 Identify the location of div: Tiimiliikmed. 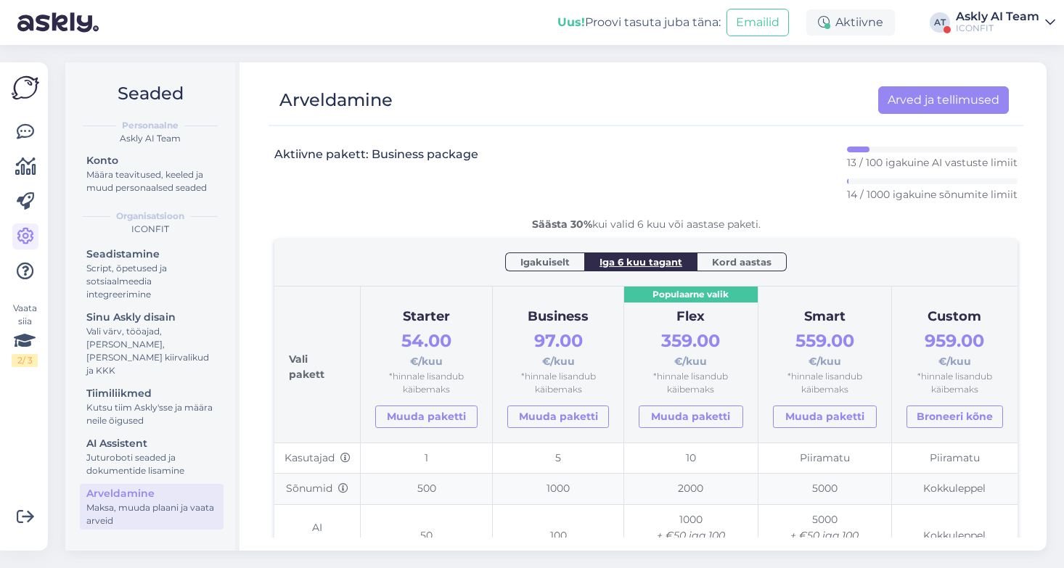
(152, 393).